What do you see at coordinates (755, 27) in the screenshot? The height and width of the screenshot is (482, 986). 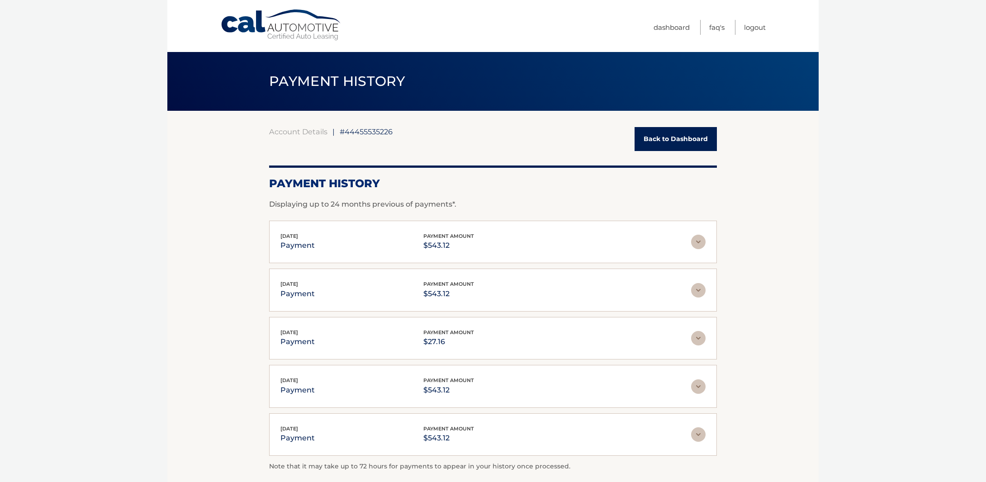 I see `a: Logout` at bounding box center [755, 27].